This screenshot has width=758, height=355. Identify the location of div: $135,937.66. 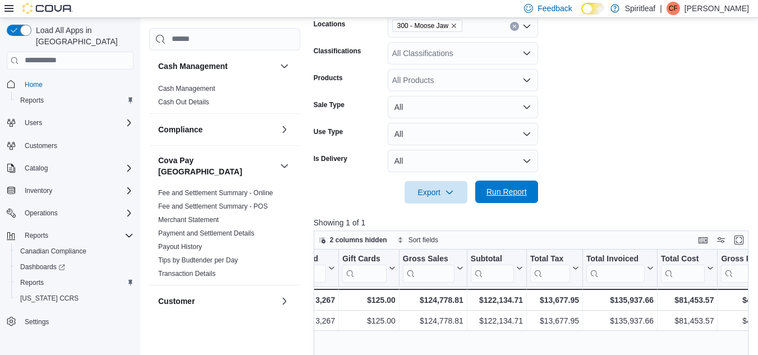
(620, 321).